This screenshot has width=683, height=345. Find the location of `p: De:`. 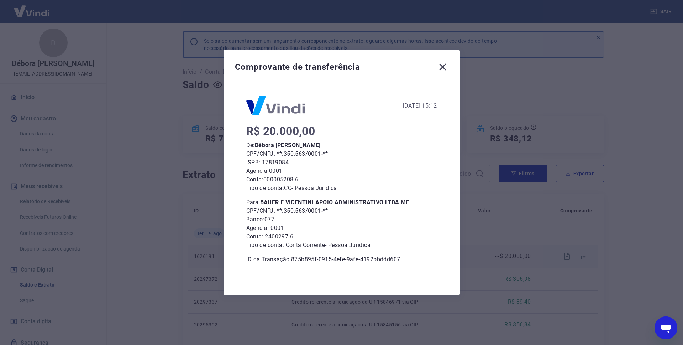

p: De: is located at coordinates (342, 145).